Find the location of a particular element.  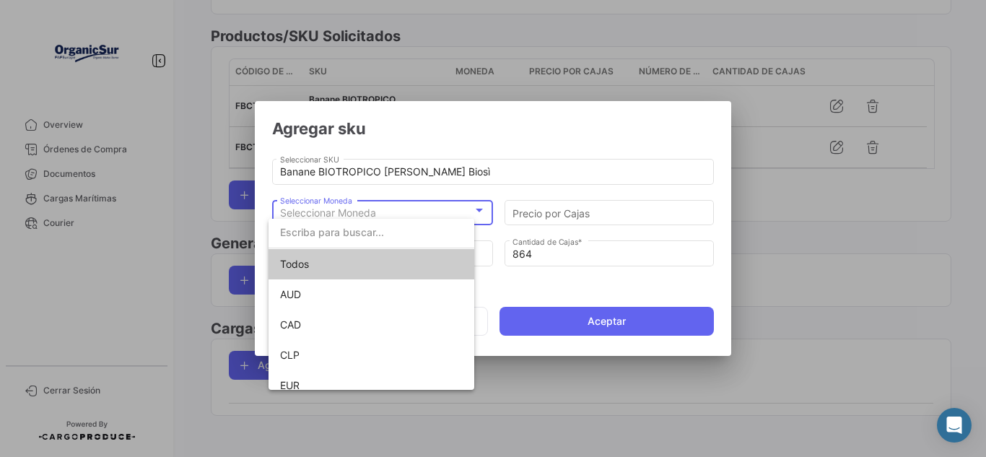

span: AUD is located at coordinates (290, 294).